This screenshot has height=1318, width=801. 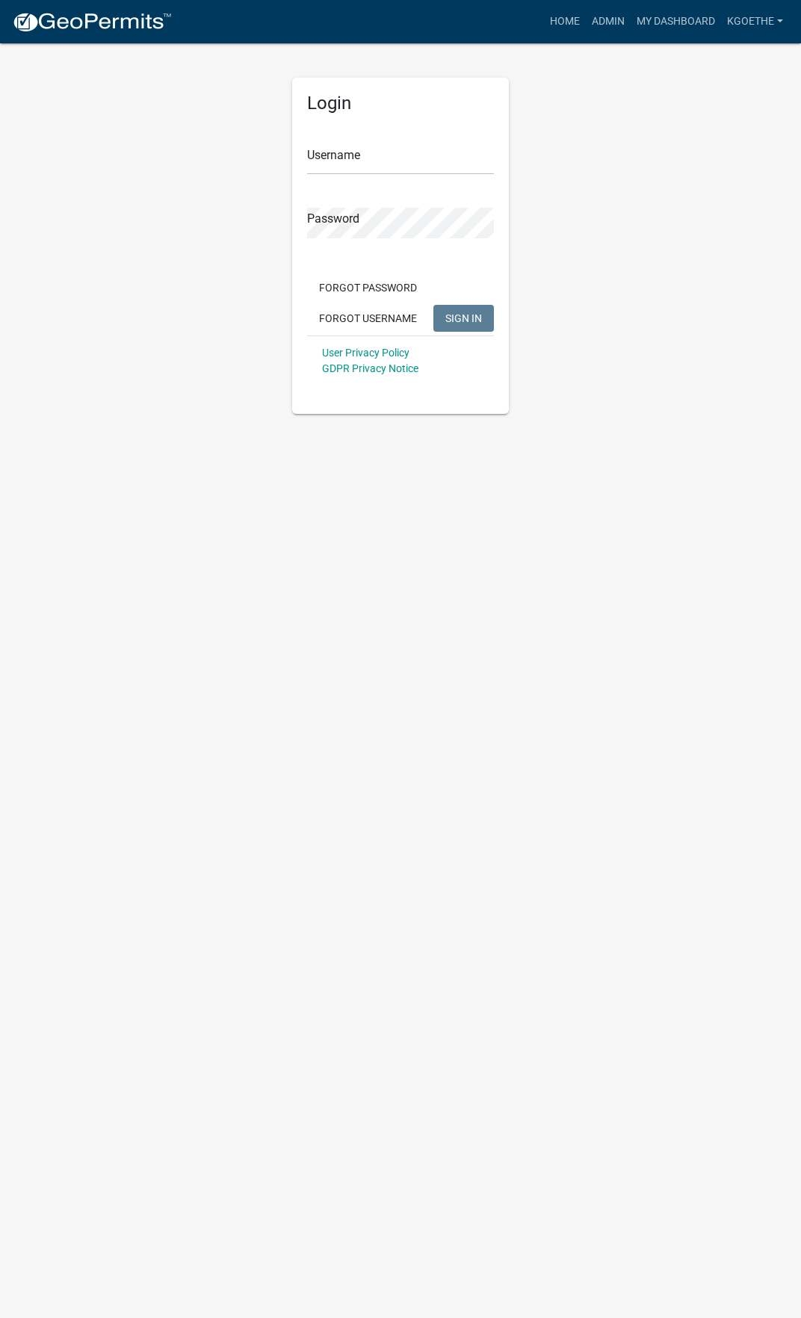 I want to click on h5: Login, so click(x=400, y=103).